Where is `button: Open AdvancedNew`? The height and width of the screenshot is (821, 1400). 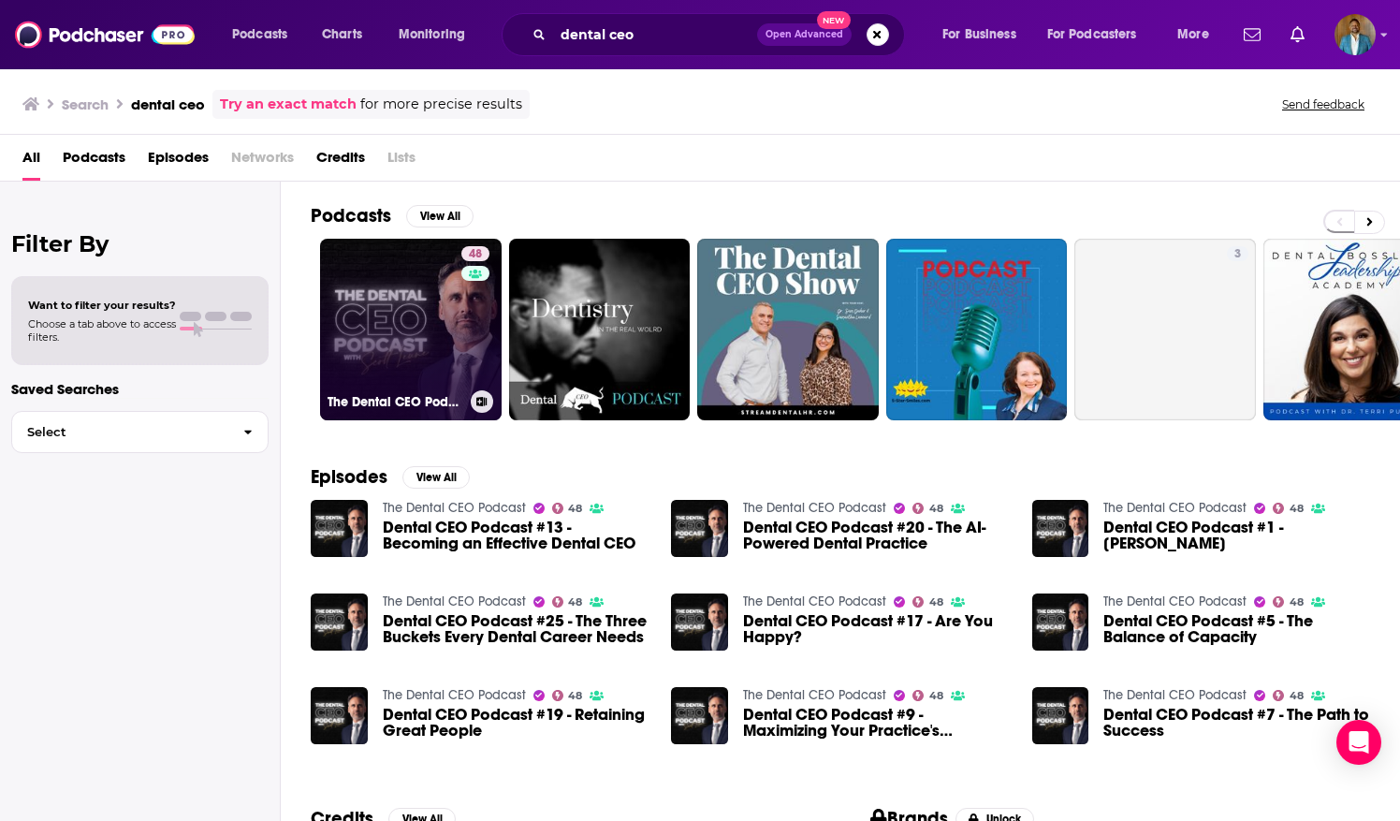 button: Open AdvancedNew is located at coordinates (804, 35).